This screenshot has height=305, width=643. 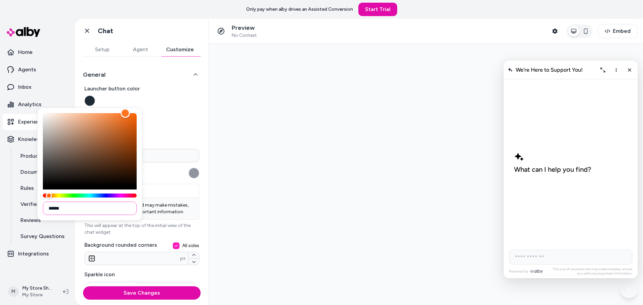 What do you see at coordinates (102, 50) in the screenshot?
I see `button: Setup` at bounding box center [102, 50].